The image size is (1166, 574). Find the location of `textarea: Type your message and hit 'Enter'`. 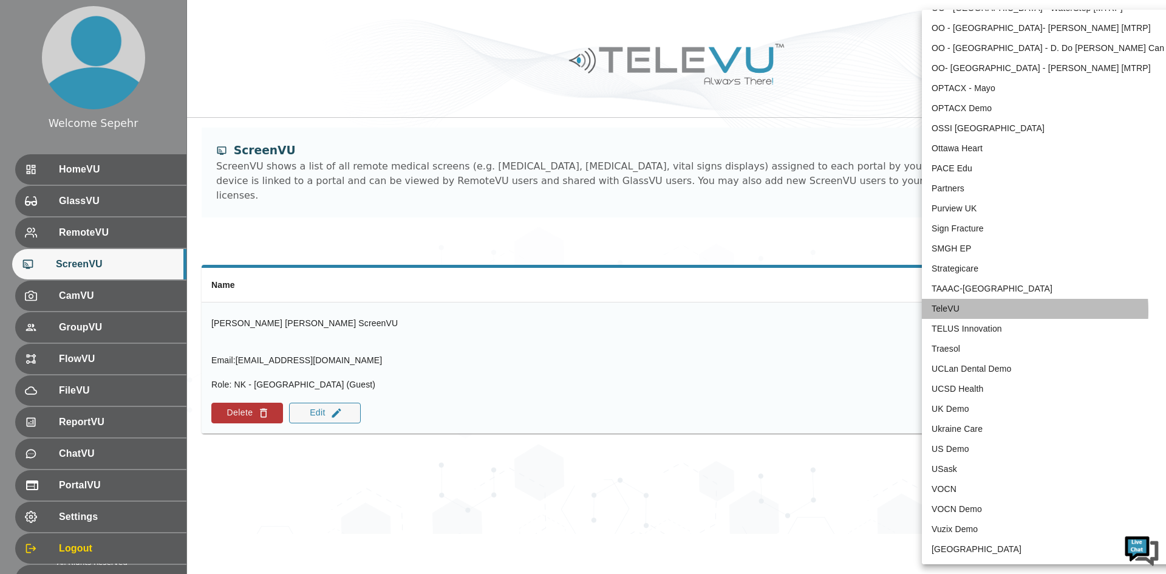

textarea: Type your message and hit 'Enter' is located at coordinates (118, 353).